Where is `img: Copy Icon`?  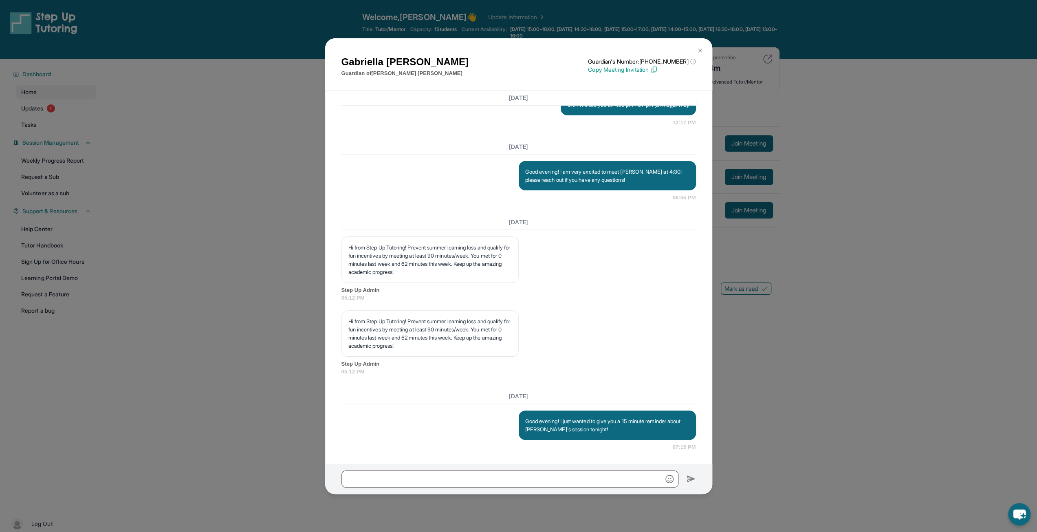
img: Copy Icon is located at coordinates (654, 70).